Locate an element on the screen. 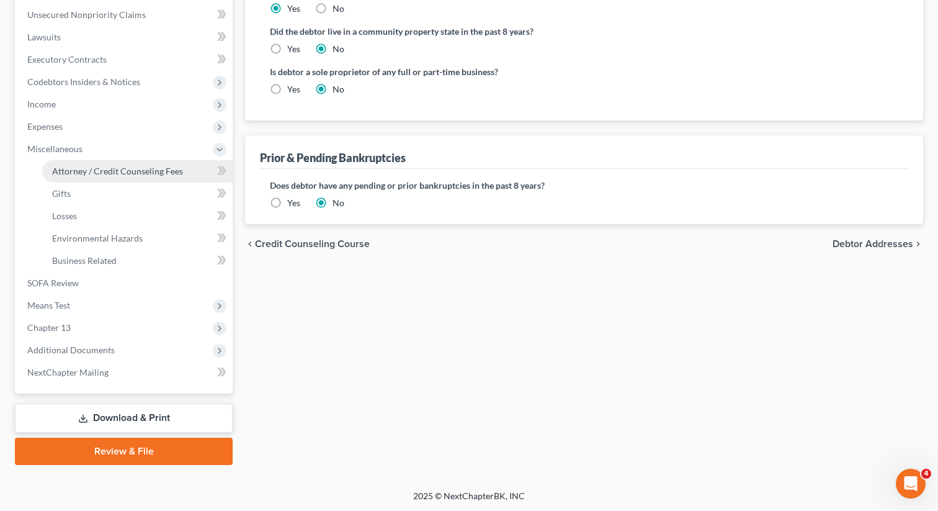 This screenshot has height=511, width=938. i: chevron_left is located at coordinates (250, 244).